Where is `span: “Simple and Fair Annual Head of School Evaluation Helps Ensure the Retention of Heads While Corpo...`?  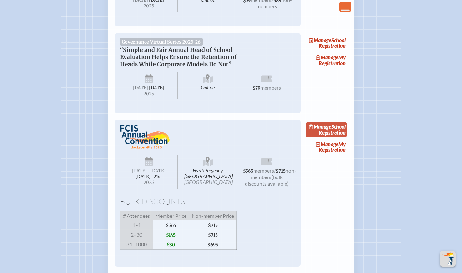 span: “Simple and Fair Annual Head of School Evaluation Helps Ensure the Retention of Heads While Corpo... is located at coordinates (178, 57).